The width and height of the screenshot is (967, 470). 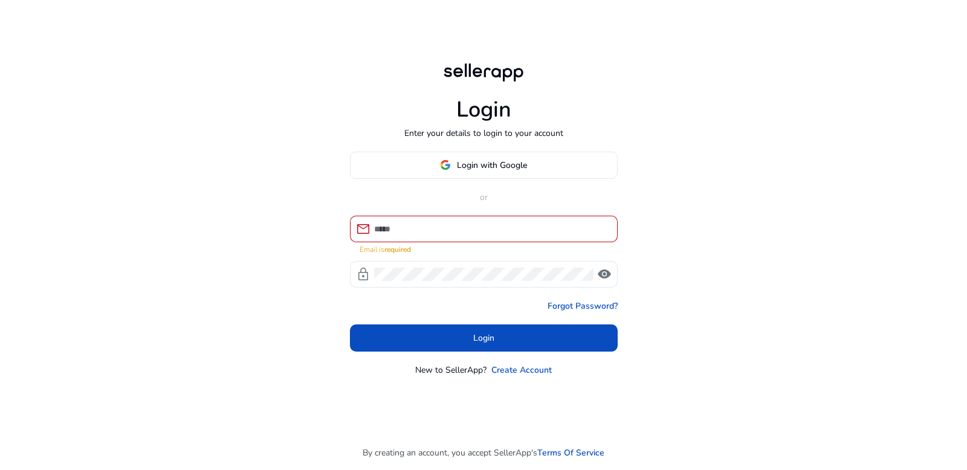 What do you see at coordinates (492, 165) in the screenshot?
I see `span: Login with Google` at bounding box center [492, 165].